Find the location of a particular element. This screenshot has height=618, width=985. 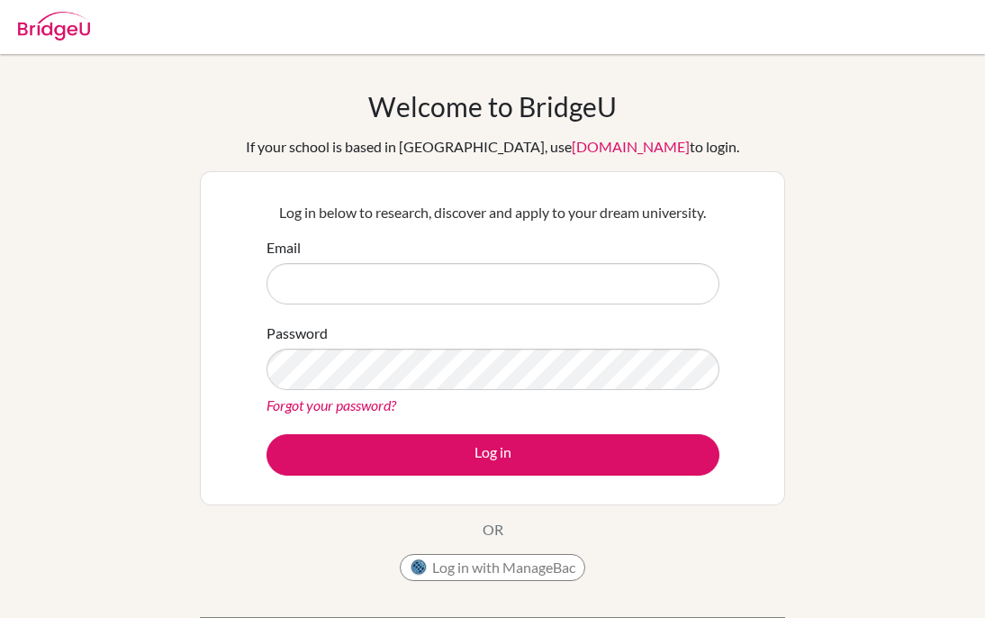

label: Password is located at coordinates (297, 333).